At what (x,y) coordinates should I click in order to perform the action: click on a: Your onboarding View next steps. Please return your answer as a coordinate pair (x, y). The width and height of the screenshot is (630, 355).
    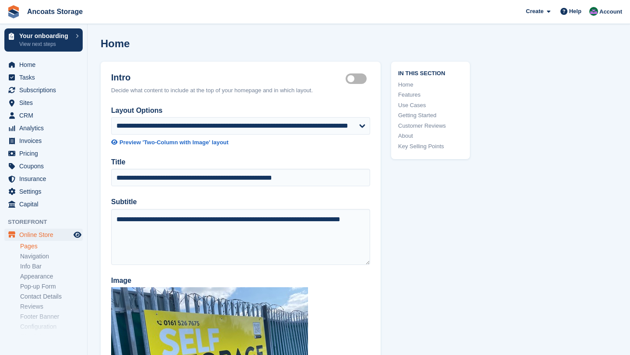
    Looking at the image, I should click on (43, 40).